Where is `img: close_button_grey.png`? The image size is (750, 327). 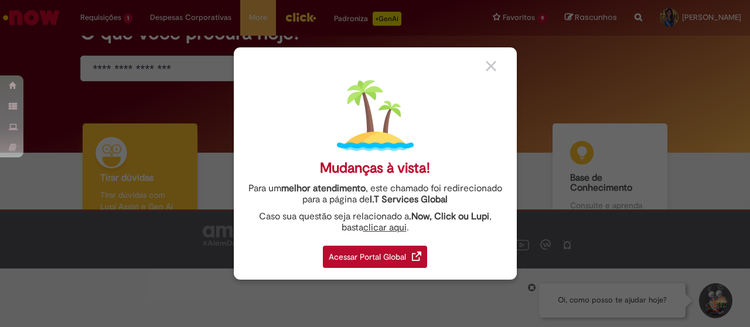
img: close_button_grey.png is located at coordinates (491, 66).